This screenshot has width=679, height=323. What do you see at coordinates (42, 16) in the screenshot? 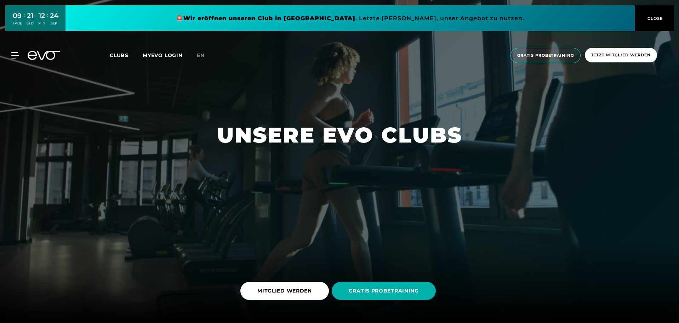
I see `div: 12` at bounding box center [42, 16].